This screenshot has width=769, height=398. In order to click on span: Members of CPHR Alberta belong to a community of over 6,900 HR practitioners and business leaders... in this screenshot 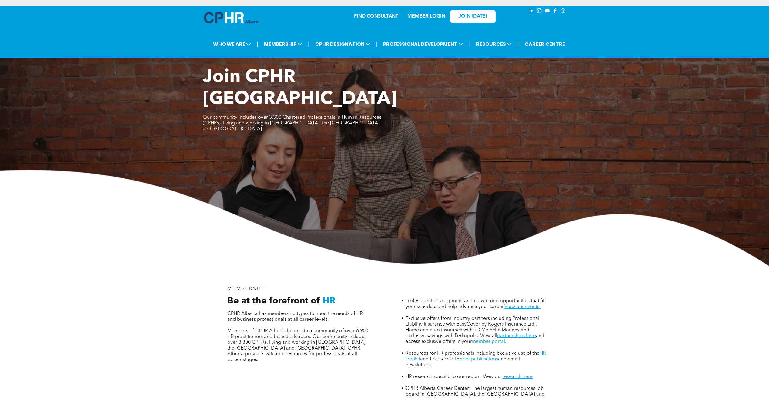, I will do `click(297, 345)`.